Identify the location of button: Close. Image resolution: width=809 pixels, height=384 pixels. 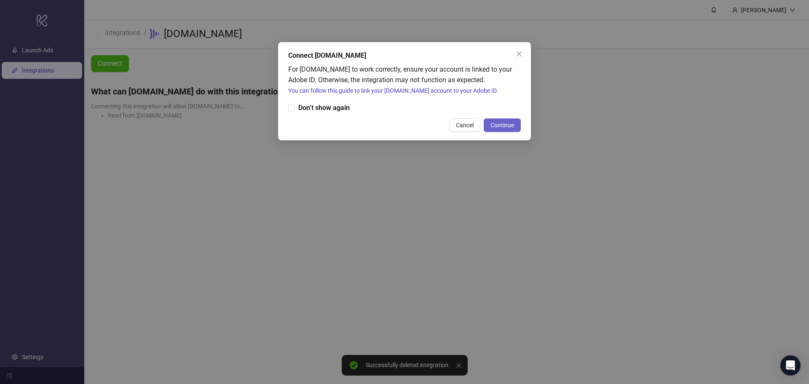
(519, 54).